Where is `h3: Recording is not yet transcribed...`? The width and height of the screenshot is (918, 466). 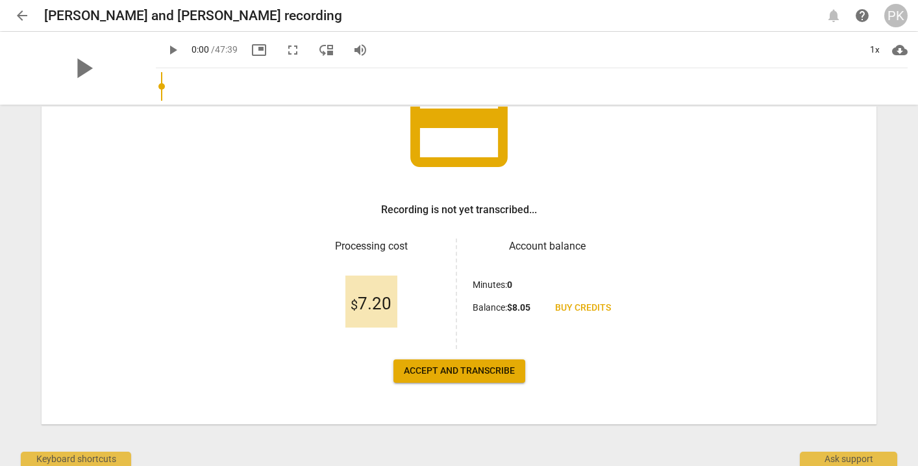
h3: Recording is not yet transcribed... is located at coordinates (459, 210).